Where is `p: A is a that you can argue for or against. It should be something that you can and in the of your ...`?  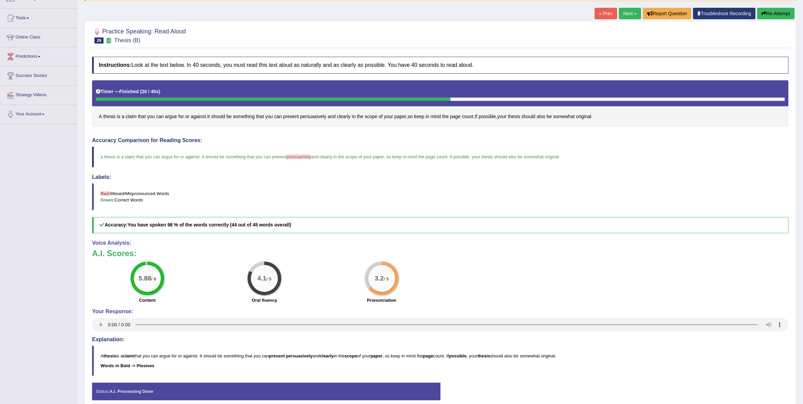 p: A is a that you can argue for or against. It should be something that you can and in the of your ... is located at coordinates (444, 356).